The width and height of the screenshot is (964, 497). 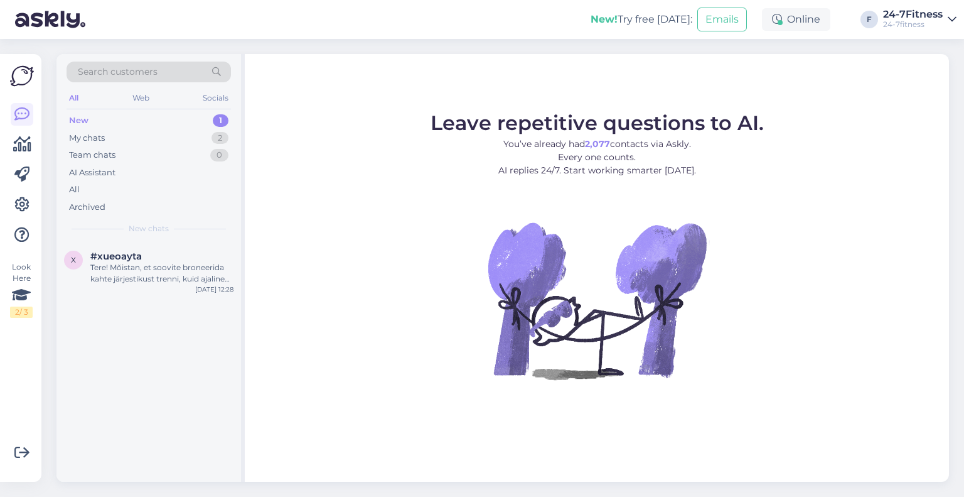 What do you see at coordinates (92, 173) in the screenshot?
I see `div: AI Assistant` at bounding box center [92, 173].